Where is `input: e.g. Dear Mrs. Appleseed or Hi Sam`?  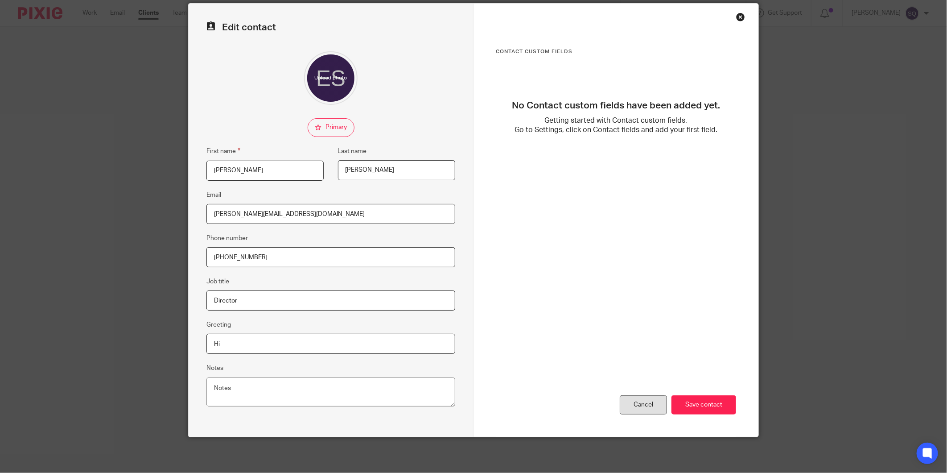 input: e.g. Dear Mrs. Appleseed or Hi Sam is located at coordinates (331, 343).